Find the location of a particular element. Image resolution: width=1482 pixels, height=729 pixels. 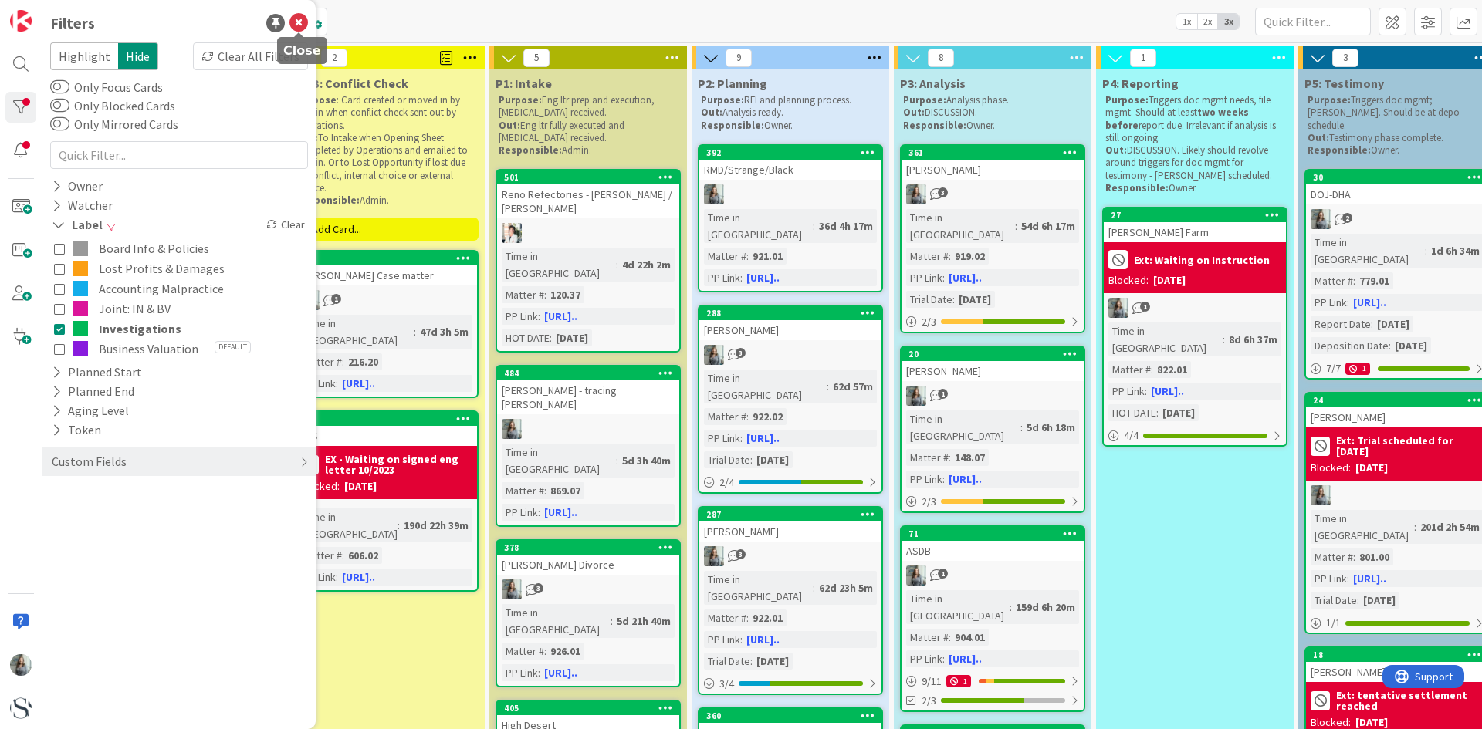

span: Board Info & Policies is located at coordinates (154, 249).